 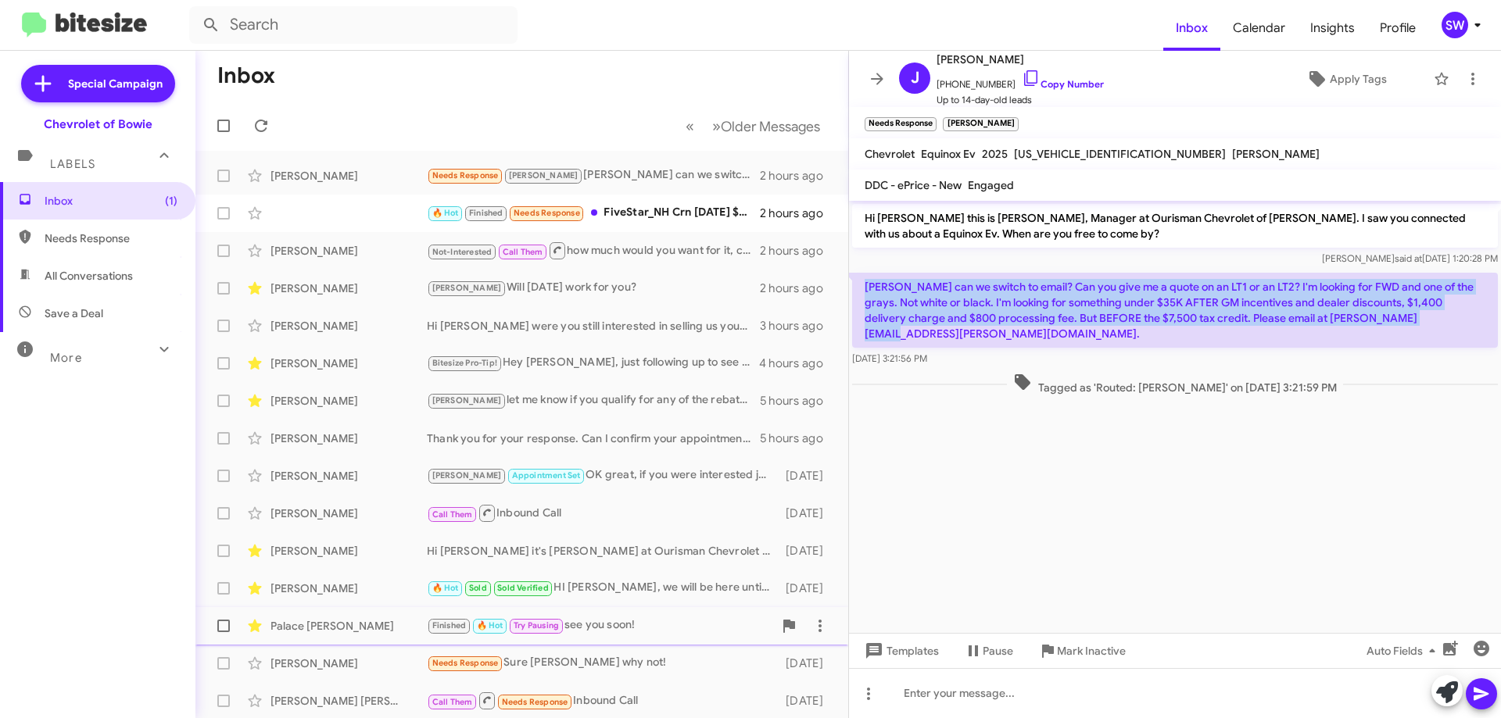 What do you see at coordinates (1397, 28) in the screenshot?
I see `span: Profile` at bounding box center [1397, 28].